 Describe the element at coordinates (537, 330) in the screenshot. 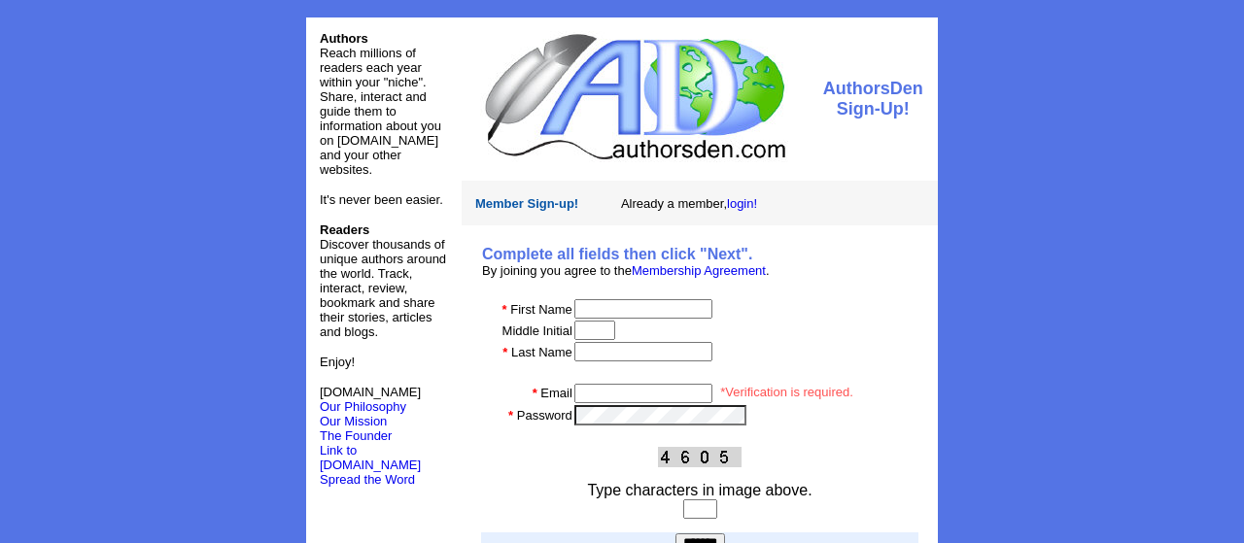

I see `font: Middle Initial` at that location.